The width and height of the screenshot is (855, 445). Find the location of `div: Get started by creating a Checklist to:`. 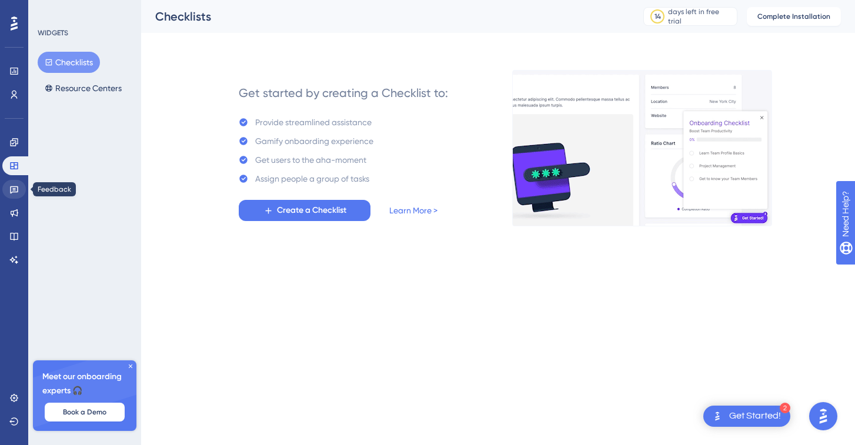

div: Get started by creating a Checklist to: is located at coordinates (343, 93).